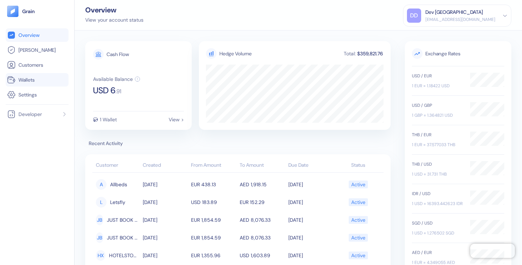 Image resolution: width=522 pixels, height=265 pixels. Describe the element at coordinates (114, 10) in the screenshot. I see `div: Overview` at that location.